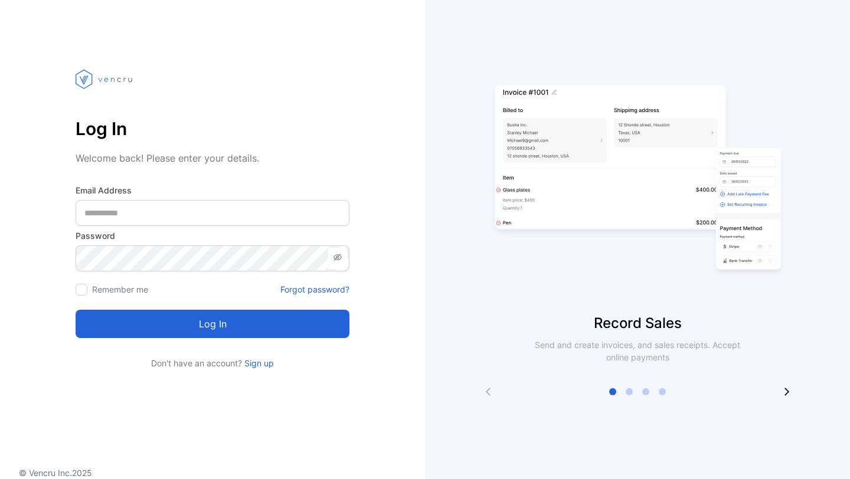  I want to click on label: Email Address, so click(212, 190).